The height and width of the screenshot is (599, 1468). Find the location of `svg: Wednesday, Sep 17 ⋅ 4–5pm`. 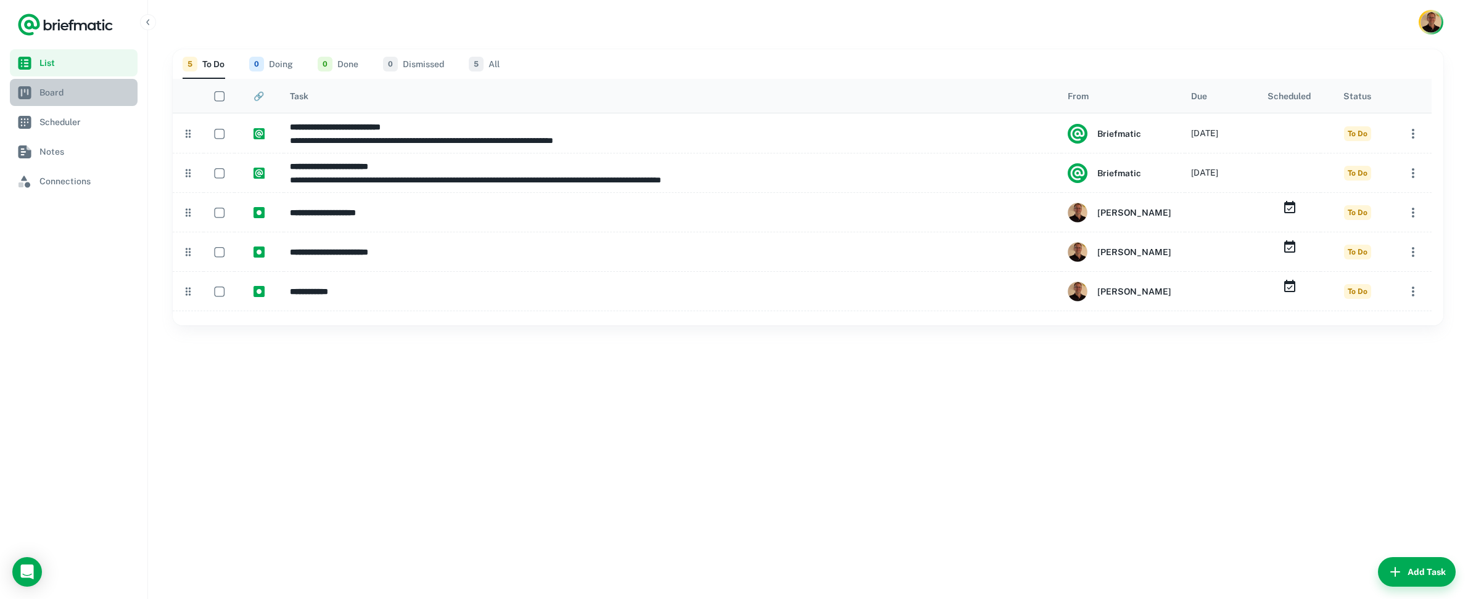

svg: Wednesday, Sep 17 ⋅ 4–5pm is located at coordinates (1289, 208).